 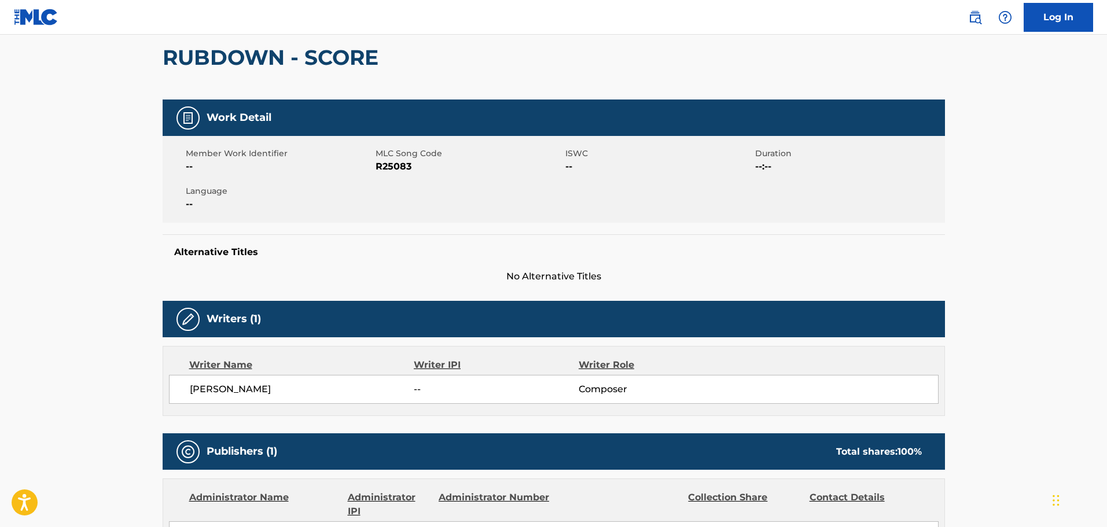 What do you see at coordinates (659, 153) in the screenshot?
I see `span: ISWC` at bounding box center [659, 153].